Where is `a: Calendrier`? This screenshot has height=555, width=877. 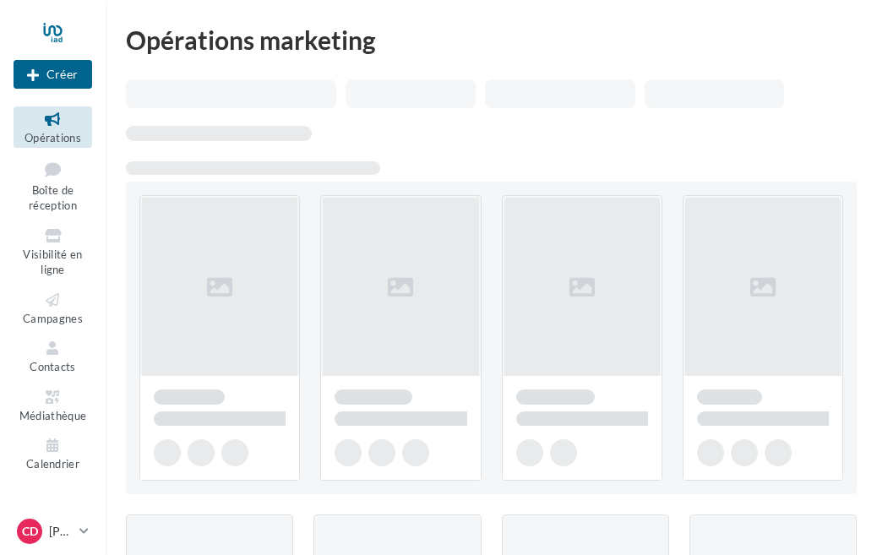 a: Calendrier is located at coordinates (52, 453).